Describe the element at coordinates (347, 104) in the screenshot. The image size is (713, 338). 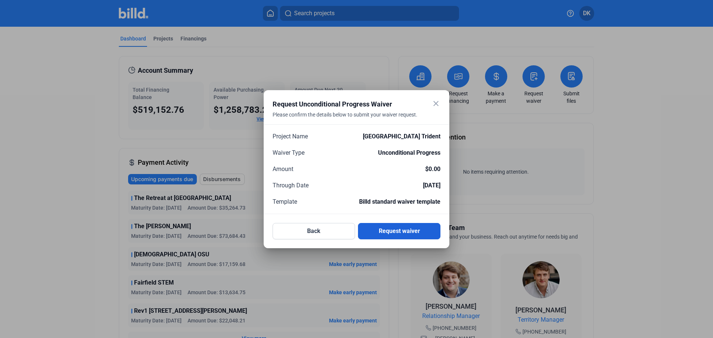
I see `div: Request Unconditional Progress Waiver` at that location.